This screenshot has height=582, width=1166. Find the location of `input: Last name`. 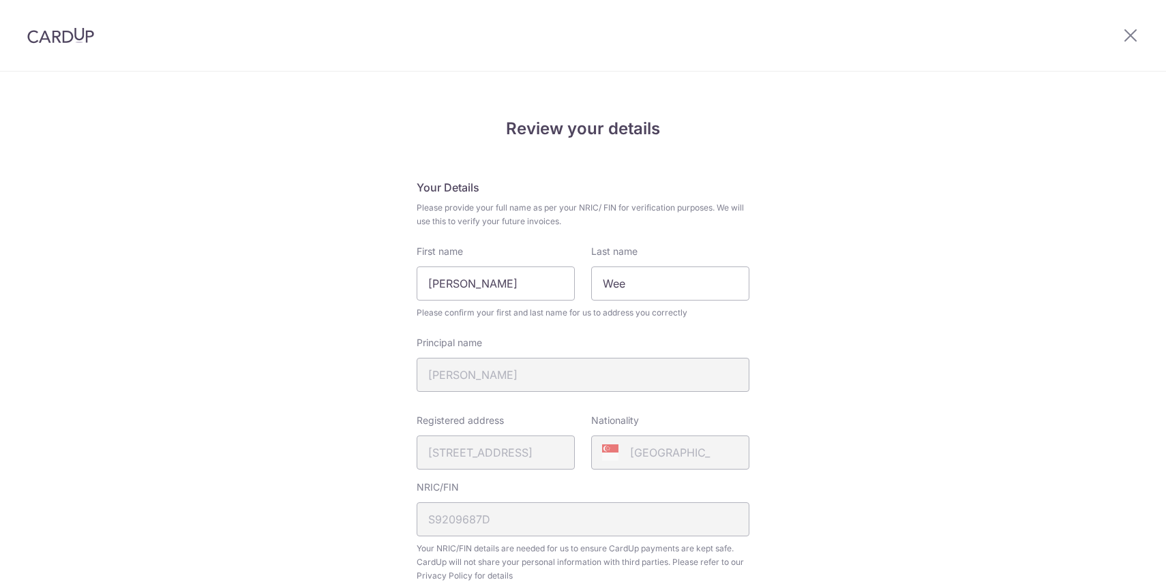

input: Last name is located at coordinates (670, 284).